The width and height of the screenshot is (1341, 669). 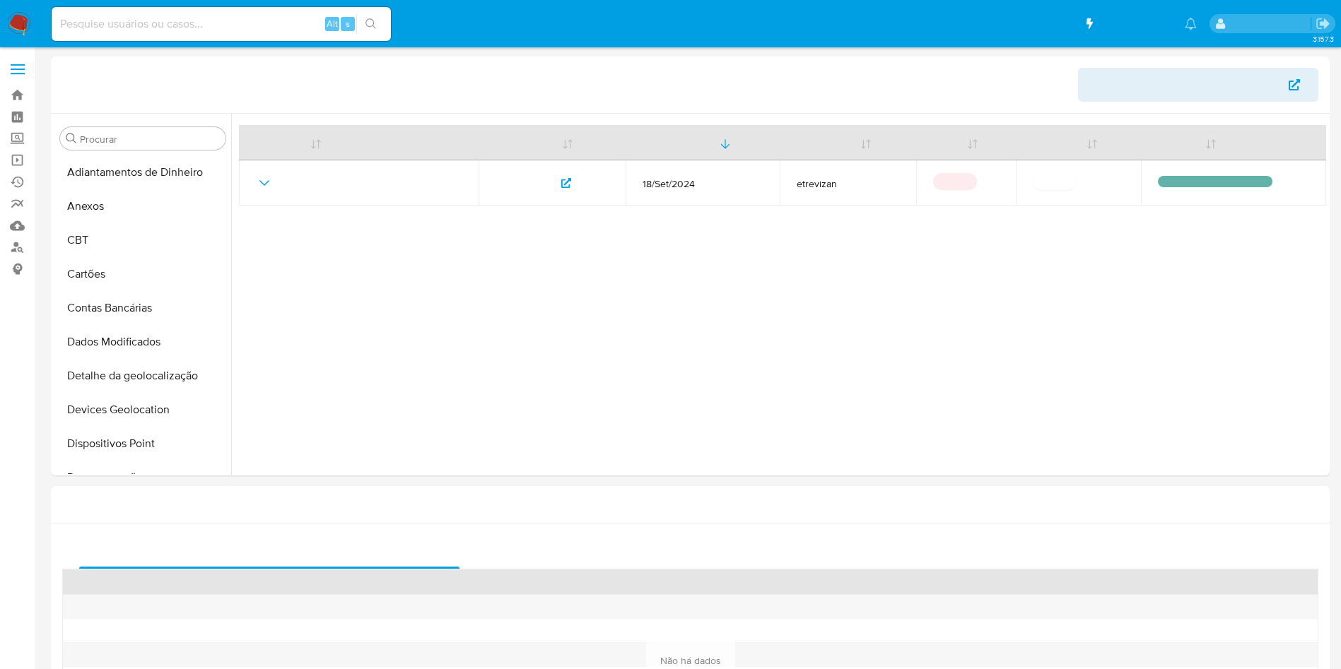 I want to click on span: Soluções, so click(x=684, y=551).